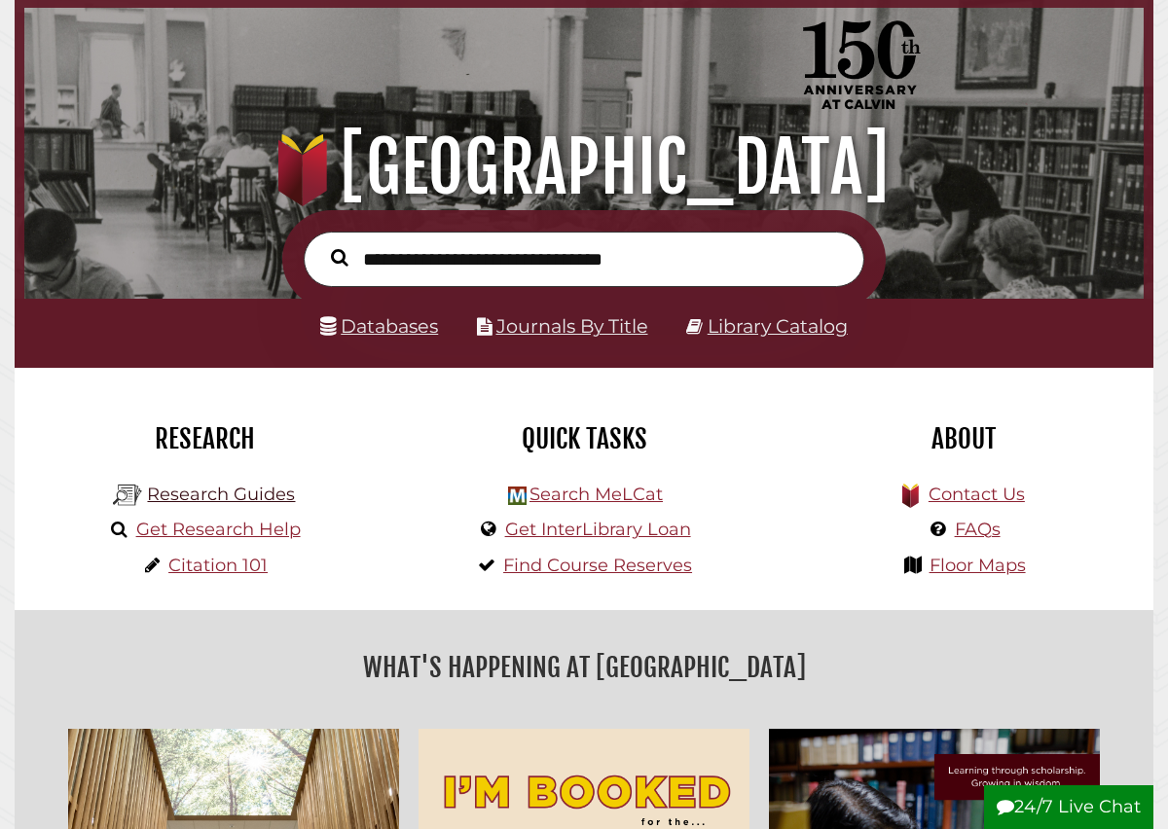 This screenshot has width=1168, height=829. What do you see at coordinates (340, 257) in the screenshot?
I see `button: Search` at bounding box center [340, 257].